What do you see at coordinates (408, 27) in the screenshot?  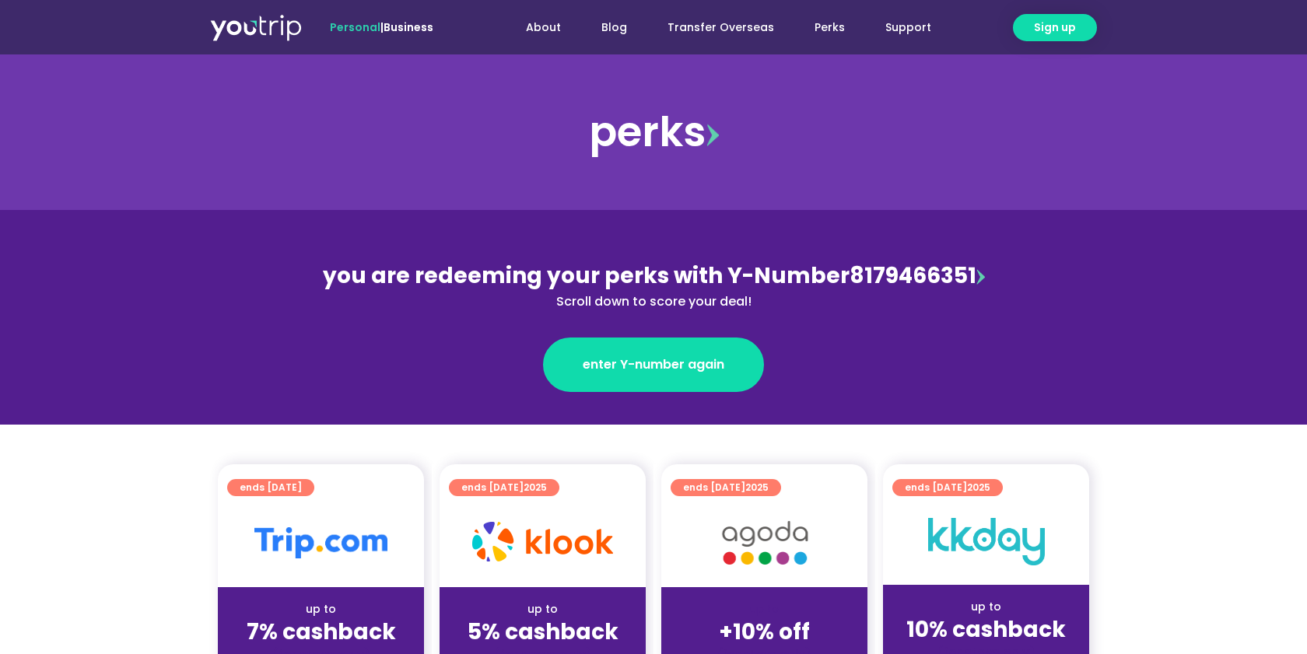 I see `a: Business` at bounding box center [408, 27].